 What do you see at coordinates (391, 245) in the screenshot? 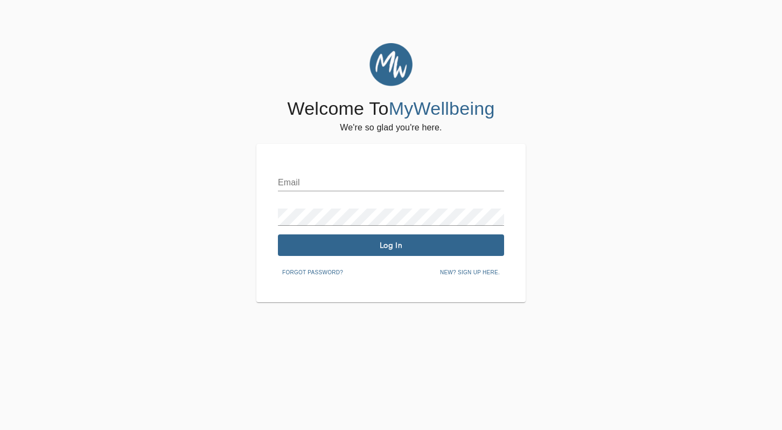
I see `button: Log In` at bounding box center [391, 245].